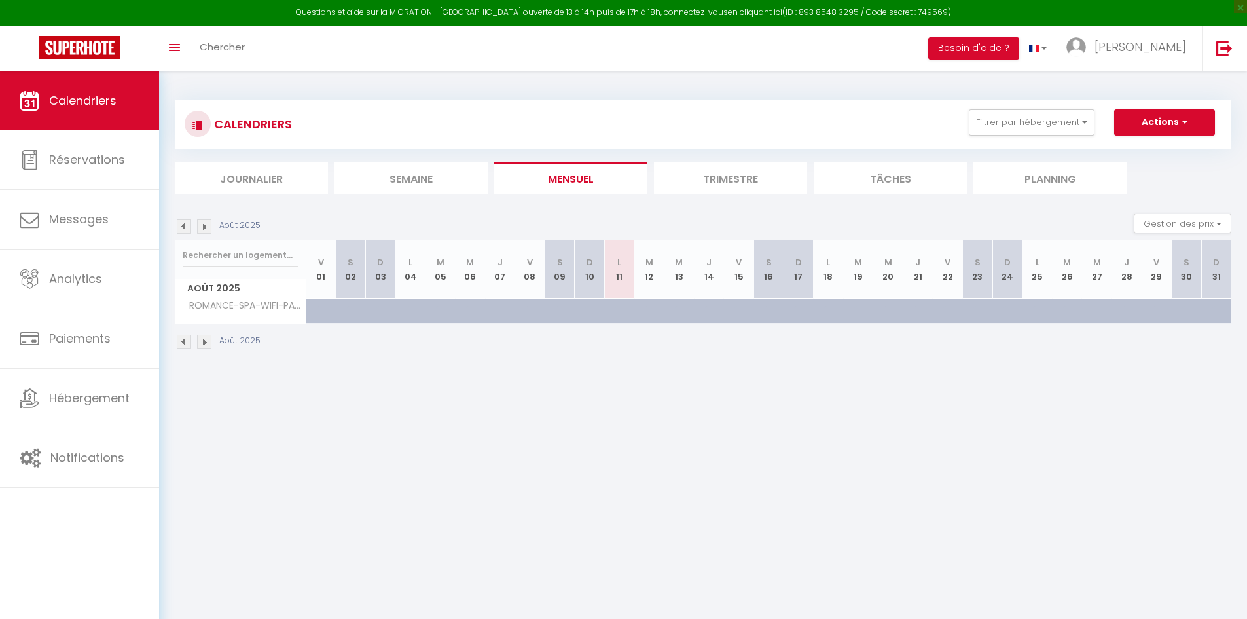  What do you see at coordinates (321, 269) in the screenshot?
I see `th: 01` at bounding box center [321, 269].